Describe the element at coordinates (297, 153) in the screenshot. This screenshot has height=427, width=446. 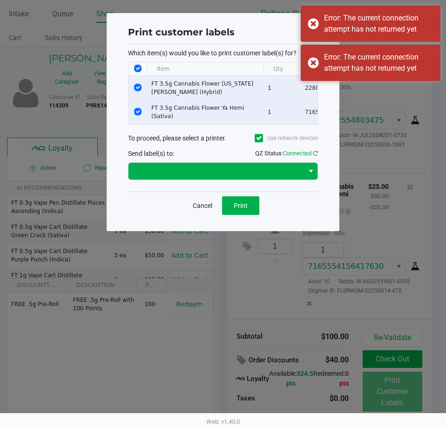
I see `span: Connected` at that location.